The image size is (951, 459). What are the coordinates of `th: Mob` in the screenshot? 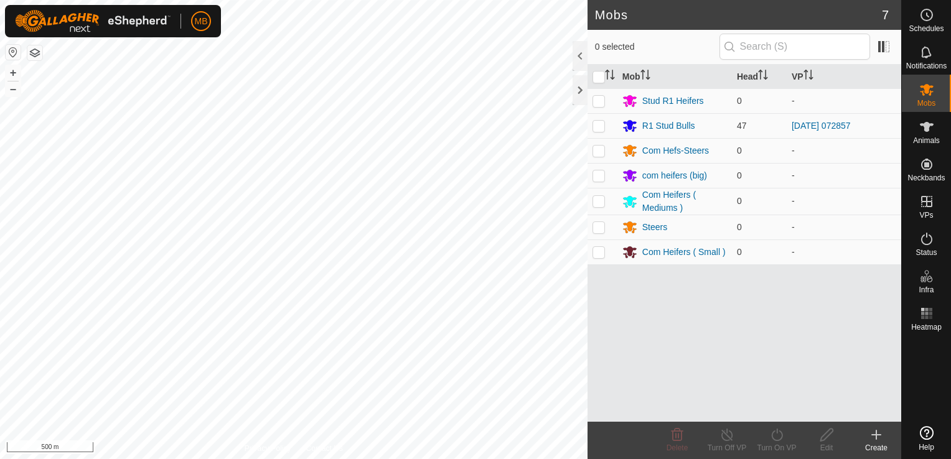 It's located at (675, 77).